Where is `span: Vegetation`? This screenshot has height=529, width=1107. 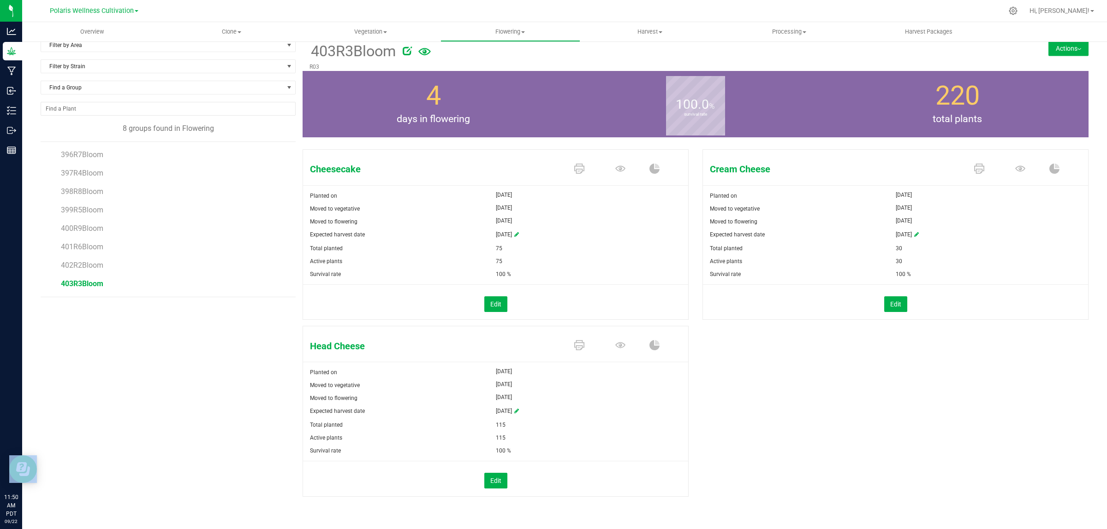
span: Vegetation is located at coordinates (371, 32).